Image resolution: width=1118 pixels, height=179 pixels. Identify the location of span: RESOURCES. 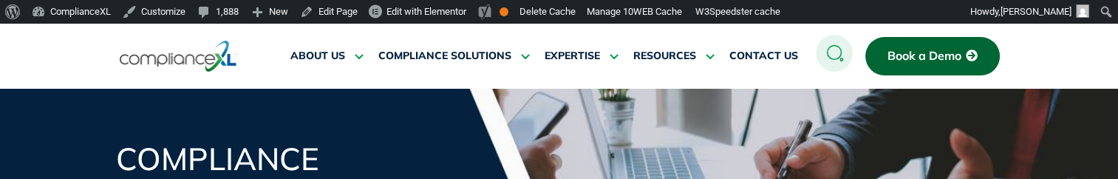
(664, 56).